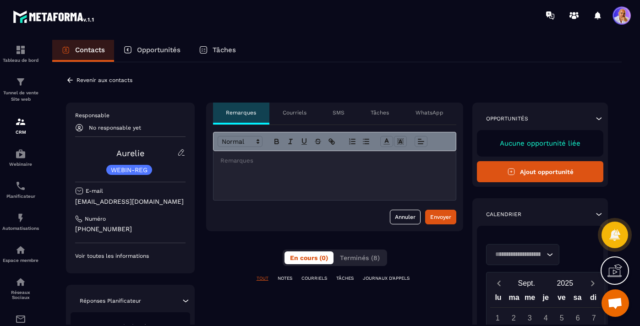  Describe the element at coordinates (21, 164) in the screenshot. I see `p: Webinaire` at that location.